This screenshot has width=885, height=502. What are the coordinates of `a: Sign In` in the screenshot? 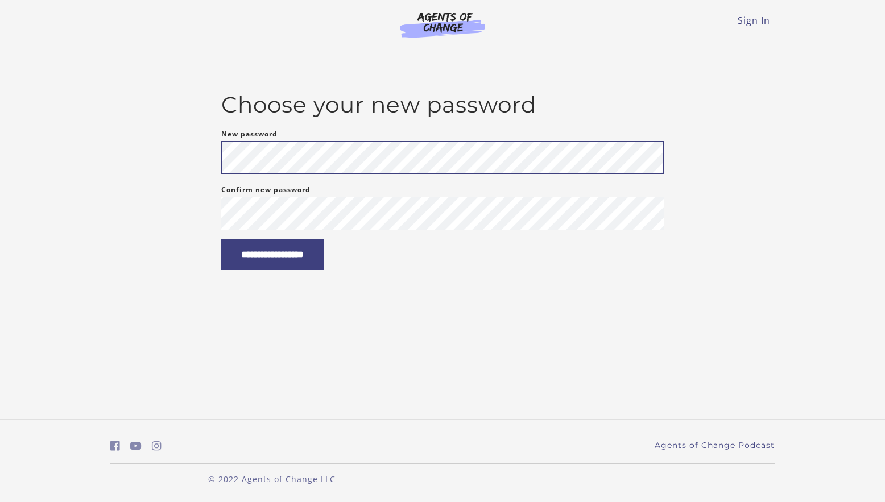 It's located at (754, 20).